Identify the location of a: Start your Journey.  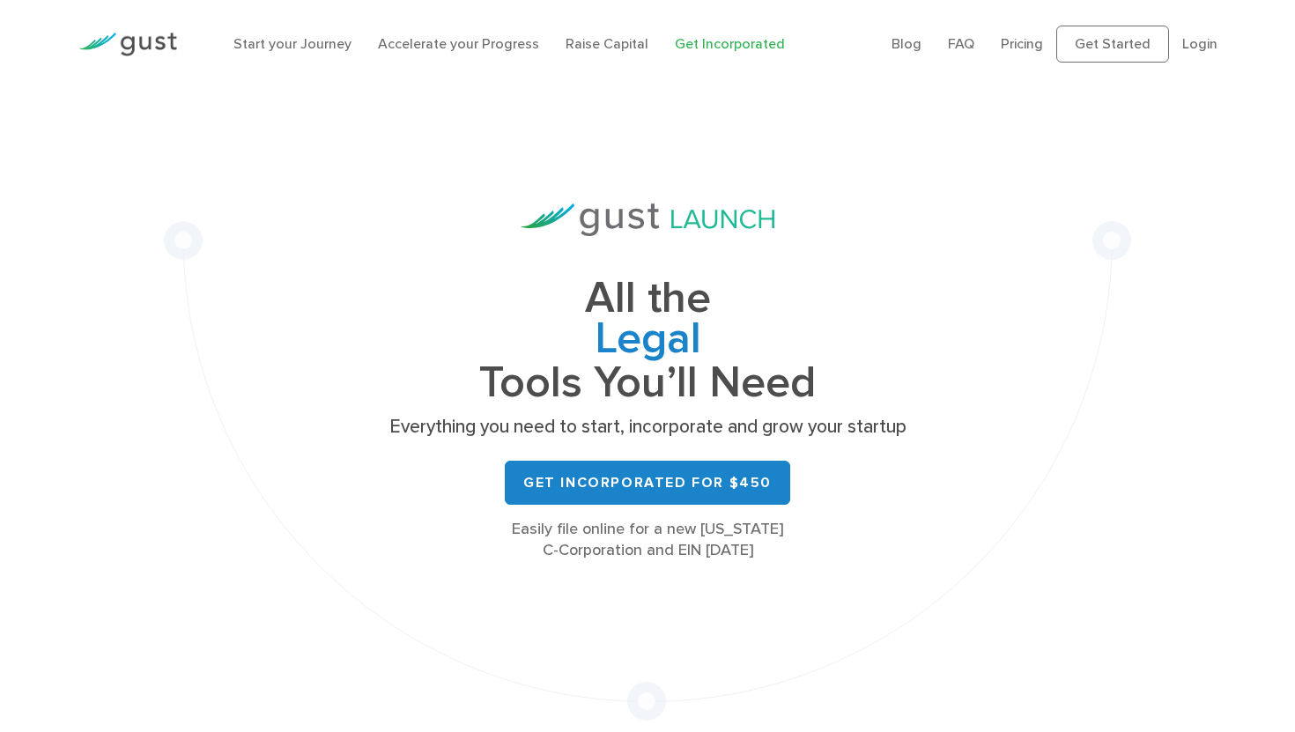
(293, 43).